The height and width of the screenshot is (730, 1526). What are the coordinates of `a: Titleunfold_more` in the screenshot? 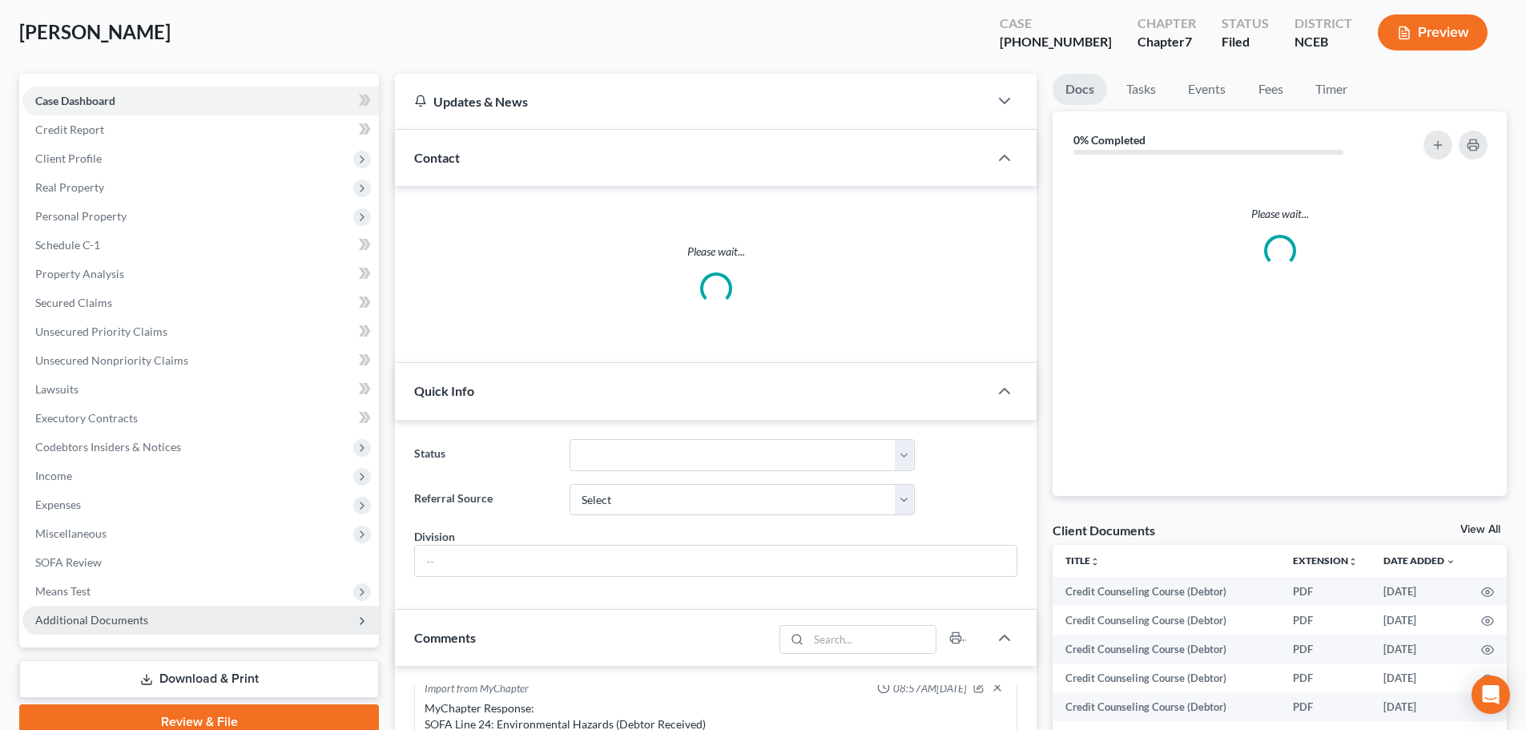 It's located at (1082, 560).